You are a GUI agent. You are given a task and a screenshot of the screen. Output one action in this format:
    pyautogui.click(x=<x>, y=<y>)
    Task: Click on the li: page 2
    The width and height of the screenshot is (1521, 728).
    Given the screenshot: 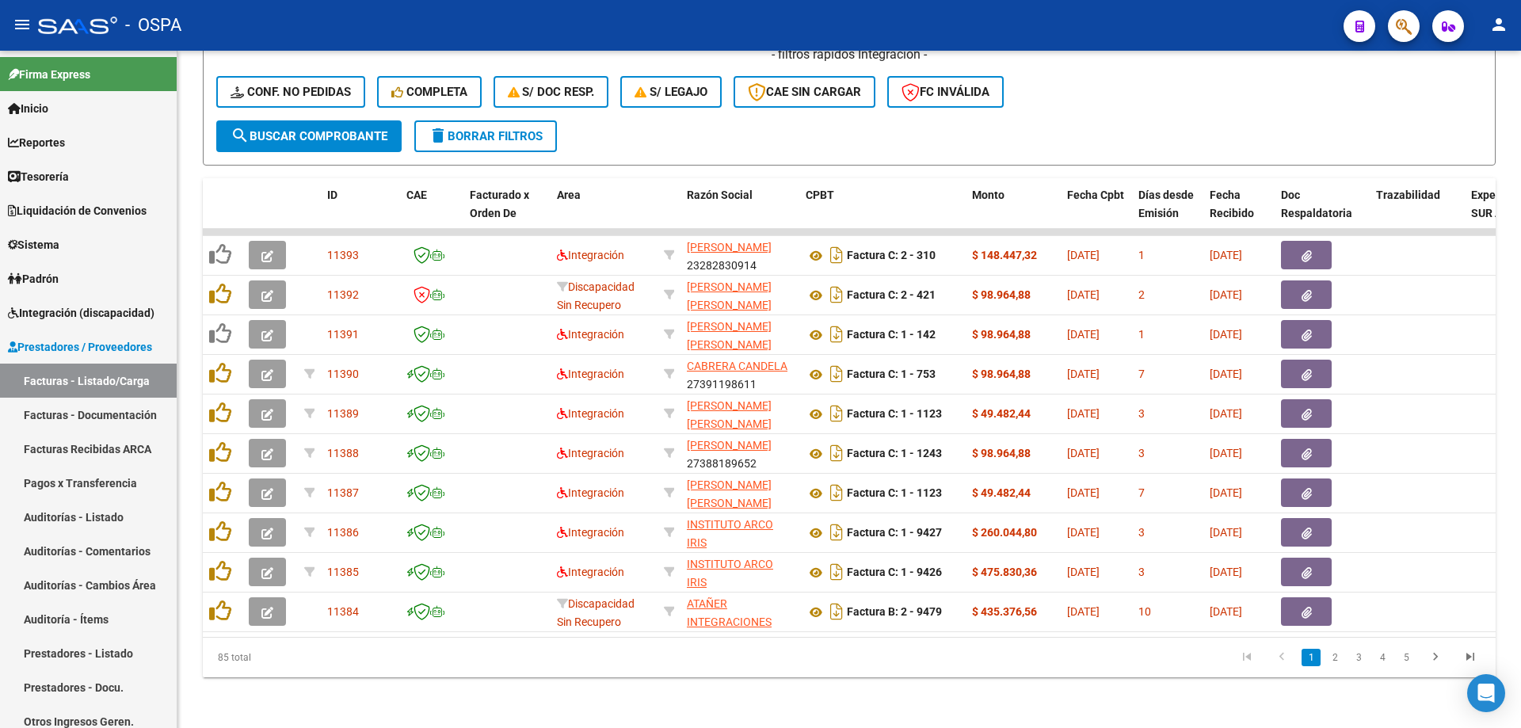 What is the action you would take?
    pyautogui.click(x=1335, y=658)
    